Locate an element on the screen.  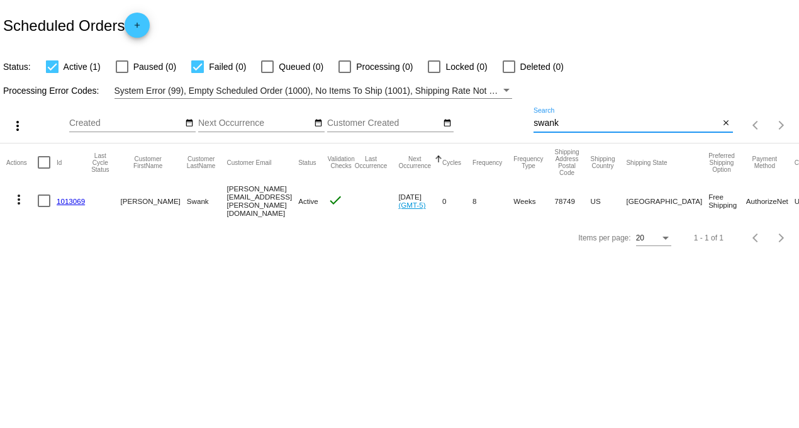
button: Change sorting for CustomerFirstName is located at coordinates (147, 162).